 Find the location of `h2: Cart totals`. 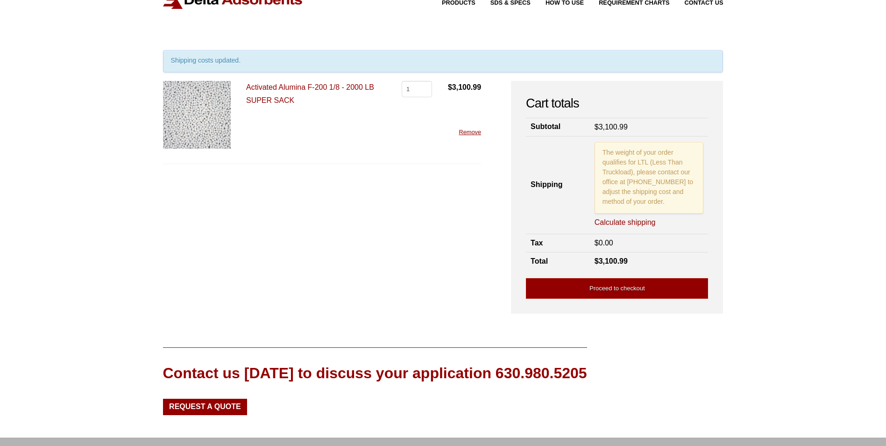

h2: Cart totals is located at coordinates (617, 103).